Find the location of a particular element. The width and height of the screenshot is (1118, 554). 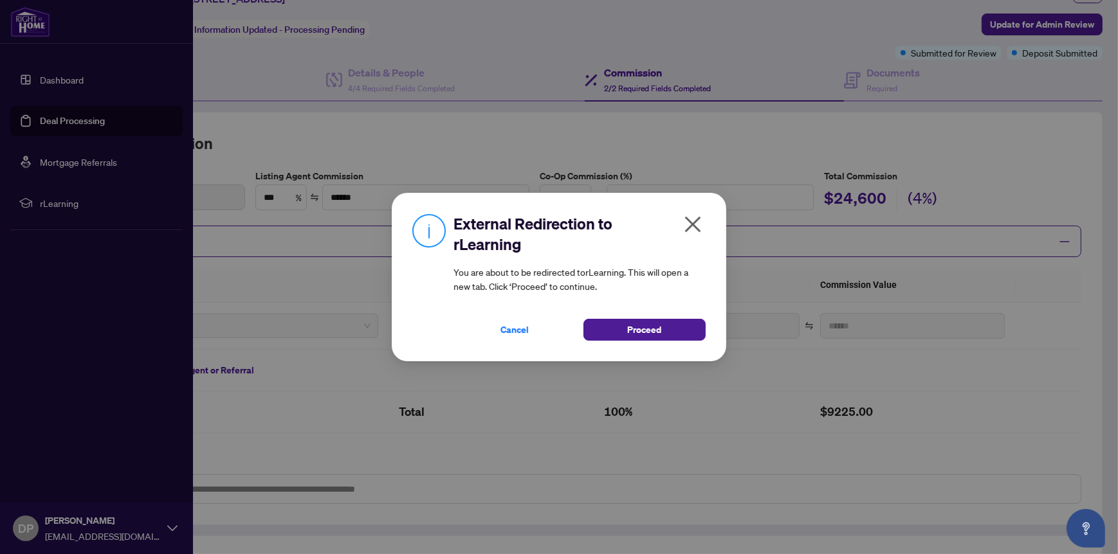

button: Open asap is located at coordinates (1086, 529).